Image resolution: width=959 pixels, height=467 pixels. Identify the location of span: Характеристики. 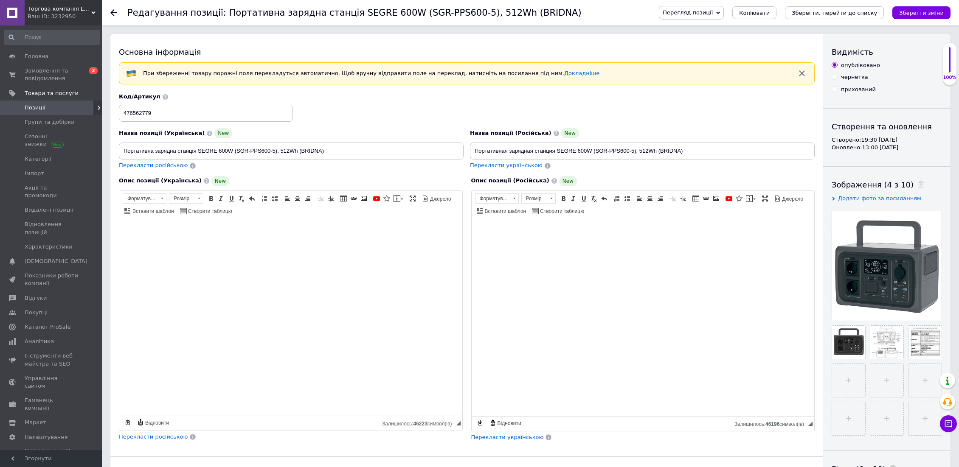
(48, 247).